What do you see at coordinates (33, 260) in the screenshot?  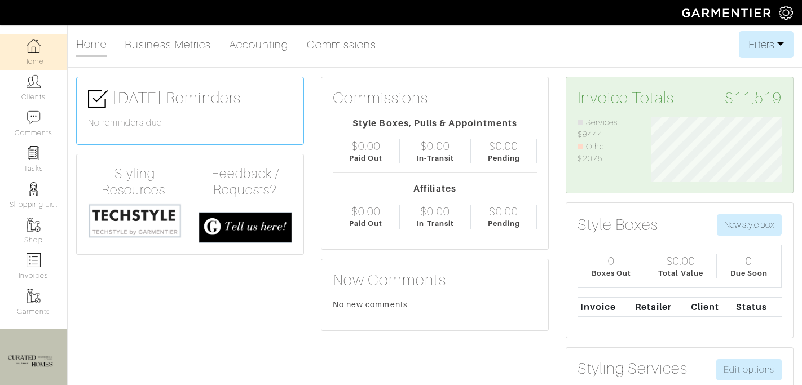 I see `img: orders-icon-0abe47150d42831381b5fb84f609e132dff9fe21cb692f30cb5eec754e2cba89.png` at bounding box center [33, 260].